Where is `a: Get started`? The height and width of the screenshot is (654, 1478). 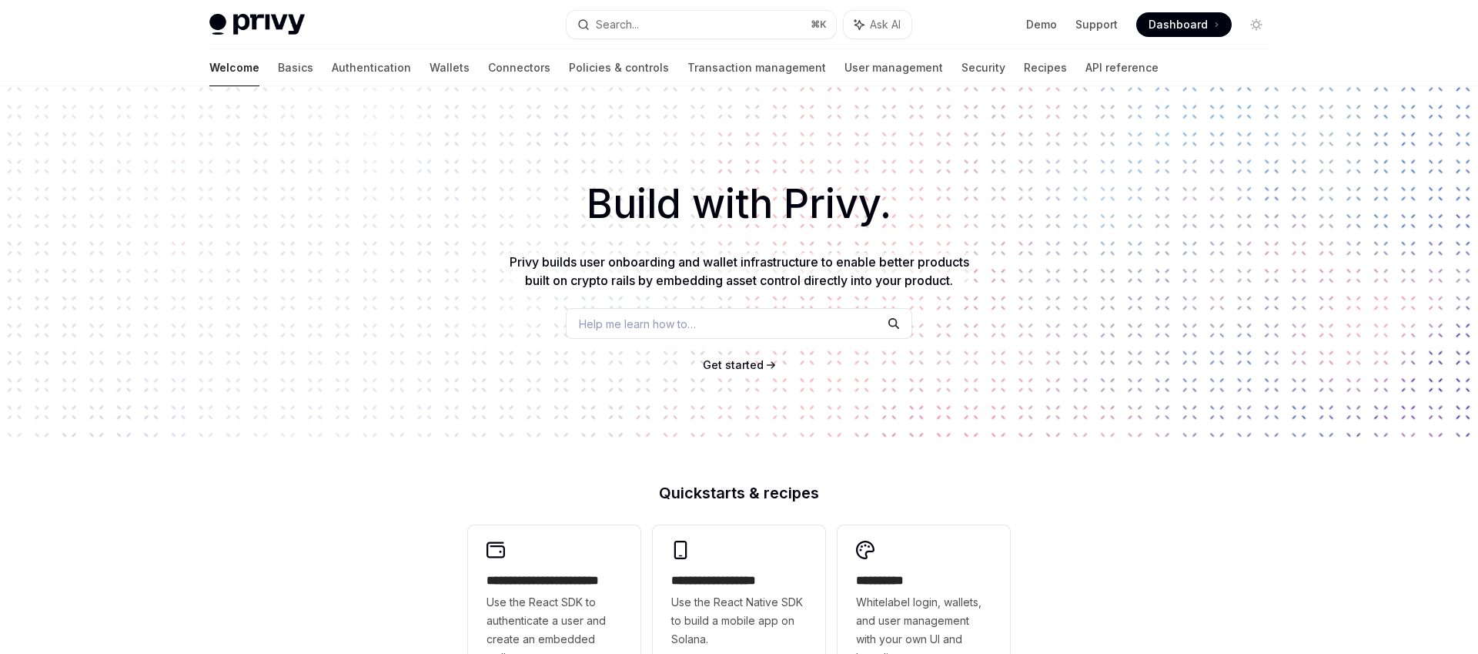
a: Get started is located at coordinates (733, 365).